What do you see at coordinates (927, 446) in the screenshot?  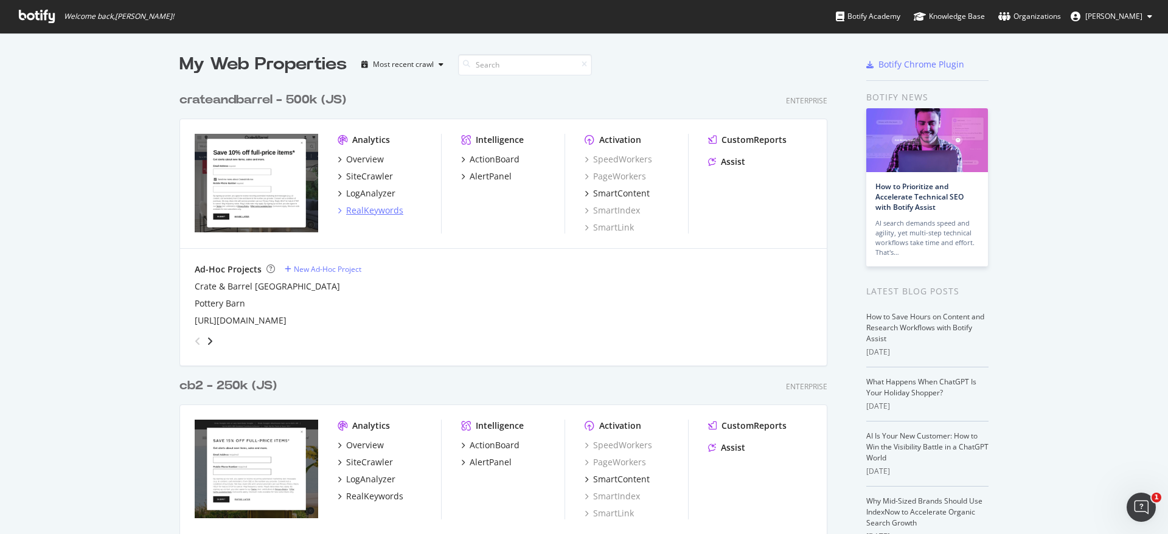 I see `a: AI Is Your New Customer: How to Win the Visibility Battle in a ChatGPT World` at bounding box center [927, 446].